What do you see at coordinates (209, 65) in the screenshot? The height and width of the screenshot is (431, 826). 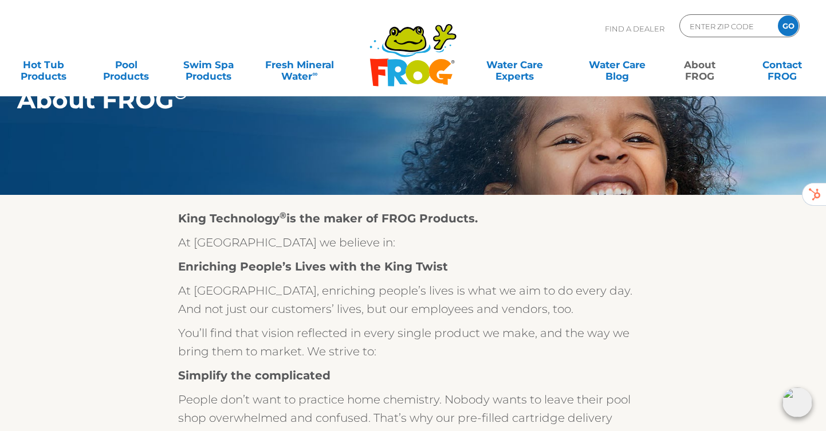 I see `a: Swim SpaProducts` at bounding box center [209, 65].